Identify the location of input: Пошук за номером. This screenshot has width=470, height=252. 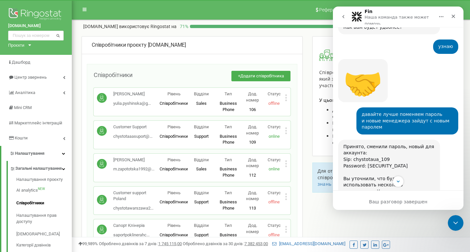
(36, 36).